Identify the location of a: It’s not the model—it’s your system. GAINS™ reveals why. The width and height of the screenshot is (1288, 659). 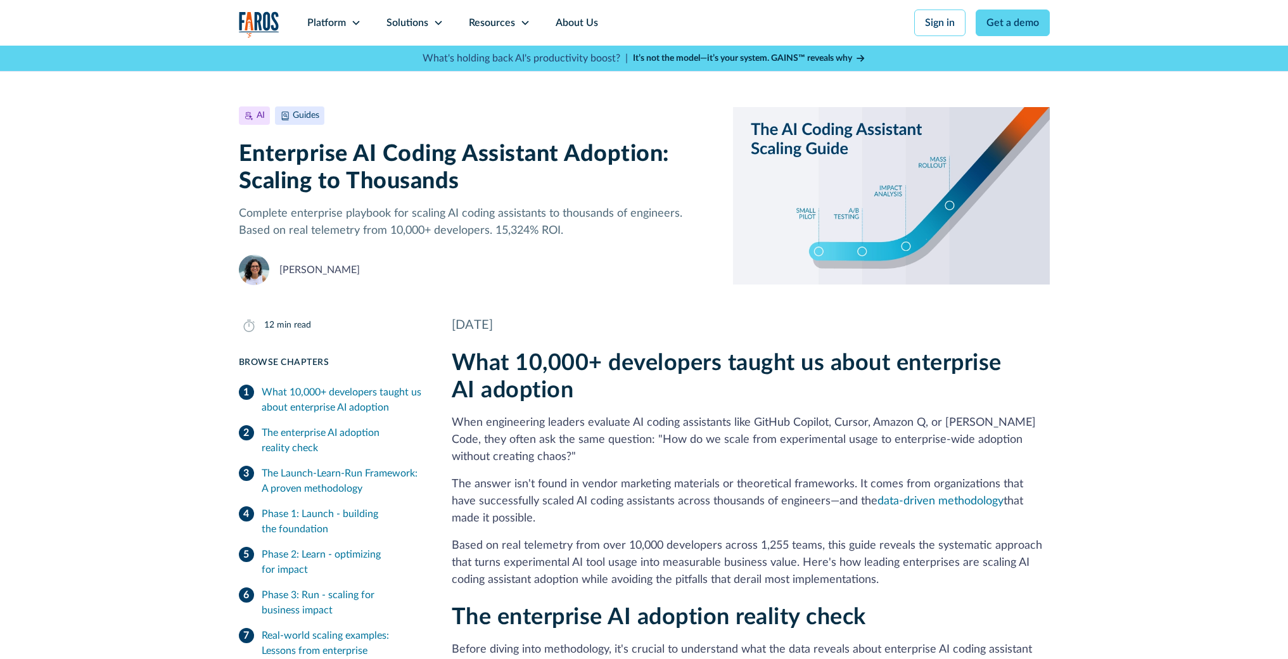
(749, 58).